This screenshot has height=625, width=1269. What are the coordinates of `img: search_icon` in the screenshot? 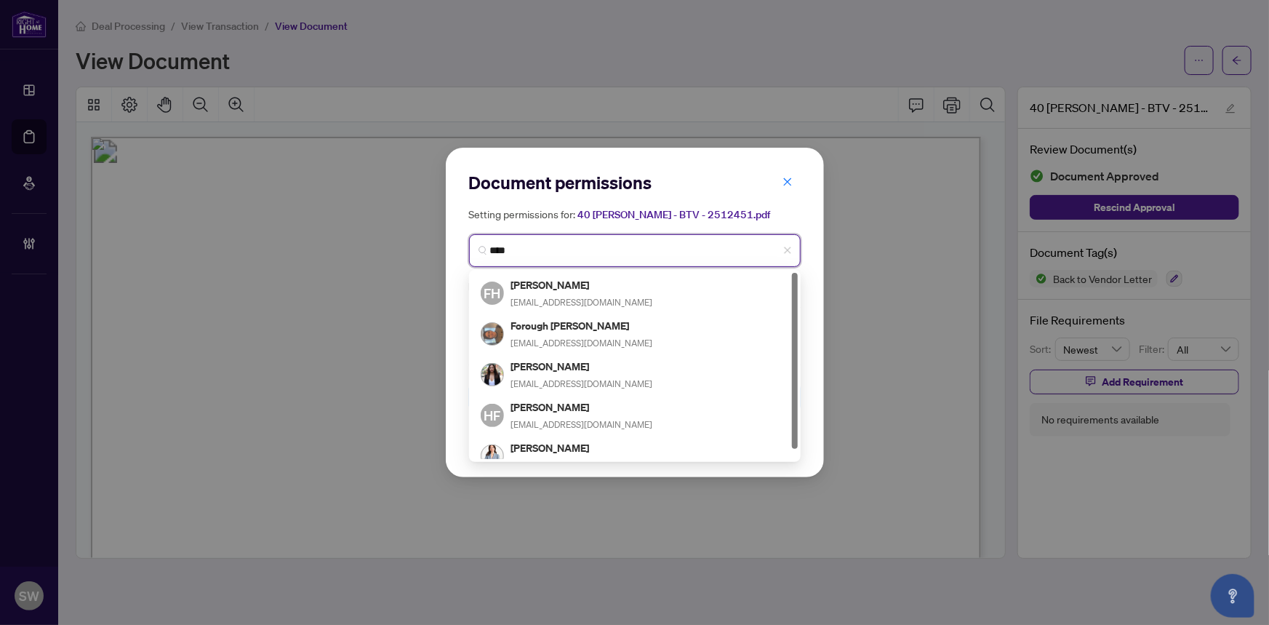 It's located at (483, 250).